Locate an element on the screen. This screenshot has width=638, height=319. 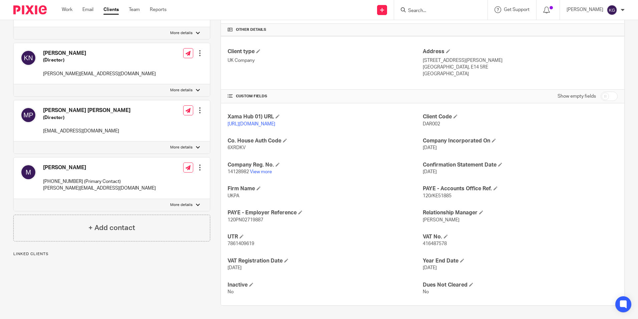
h4: Inactive is located at coordinates (325, 284).